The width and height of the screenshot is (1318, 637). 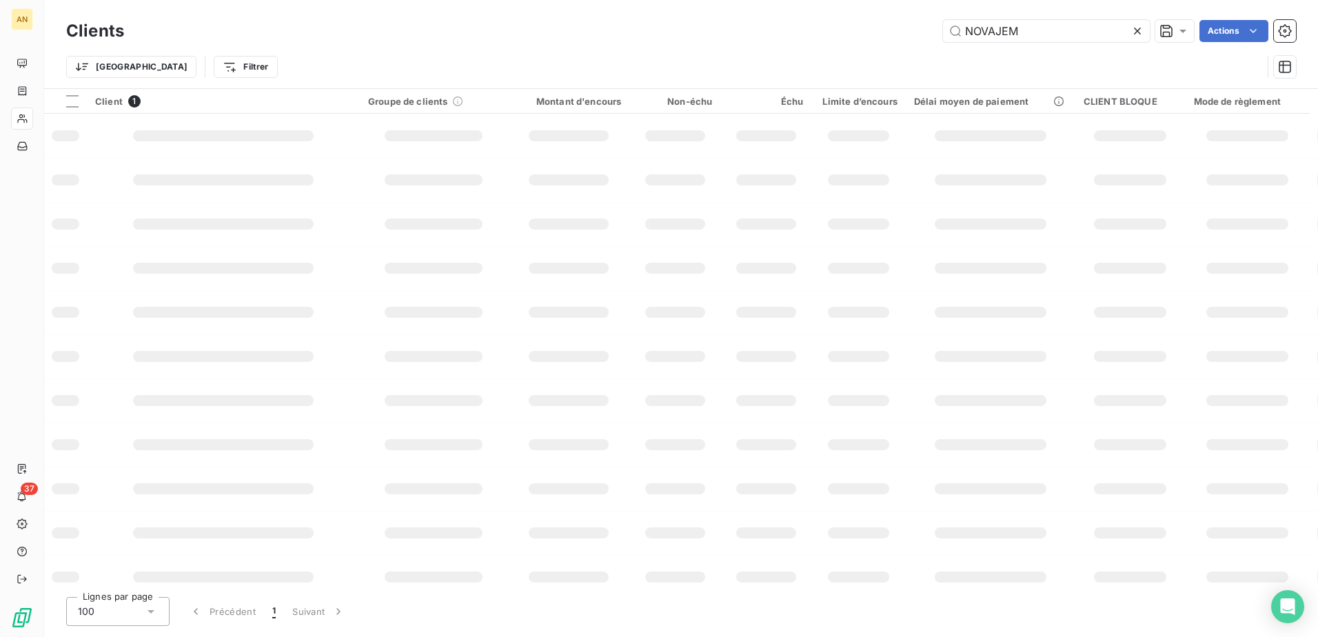 I want to click on input: Rechercher, so click(x=1046, y=31).